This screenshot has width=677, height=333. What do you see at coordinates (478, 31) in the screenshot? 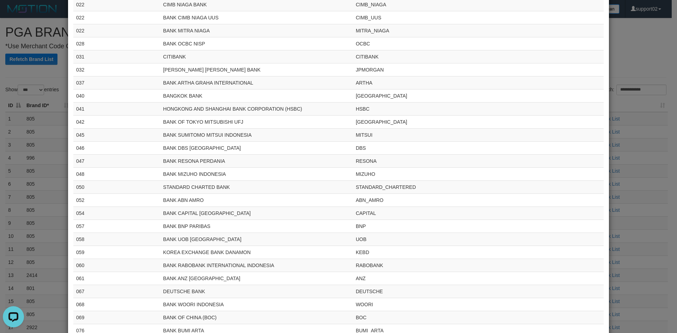
I see `td: MITRA_NIAGA` at bounding box center [478, 31].